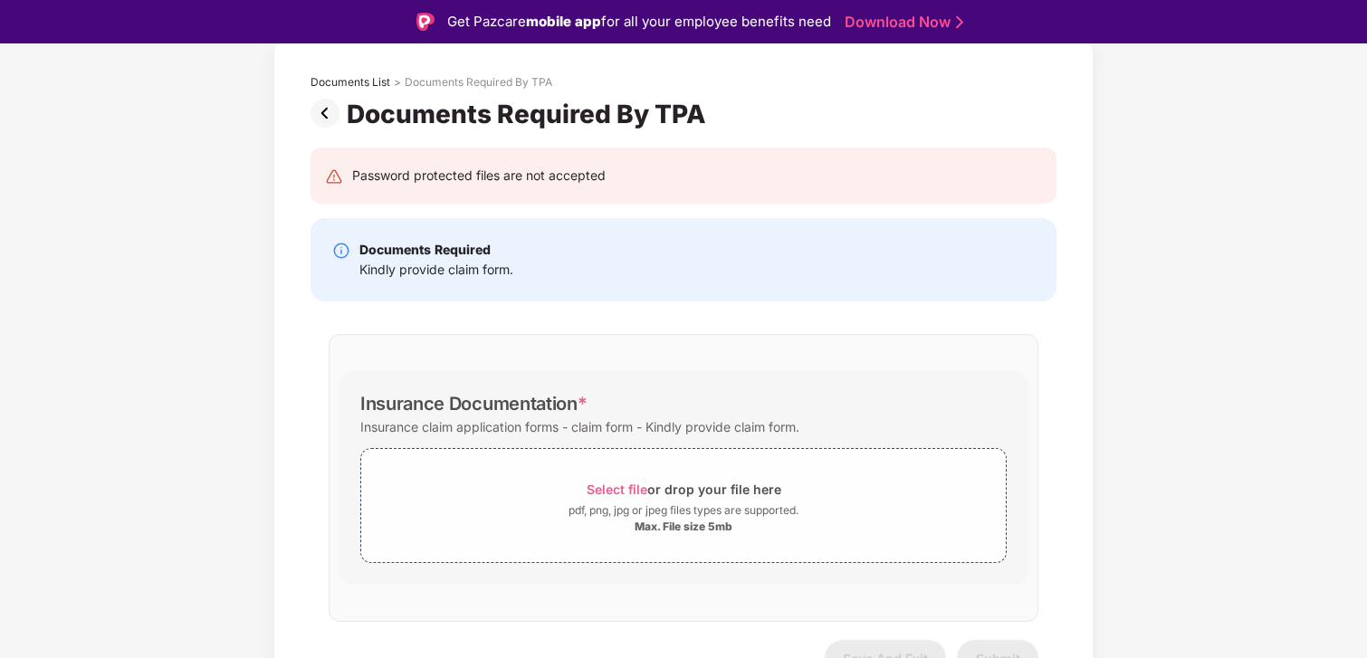  Describe the element at coordinates (960, 22) in the screenshot. I see `img: Stroke` at that location.